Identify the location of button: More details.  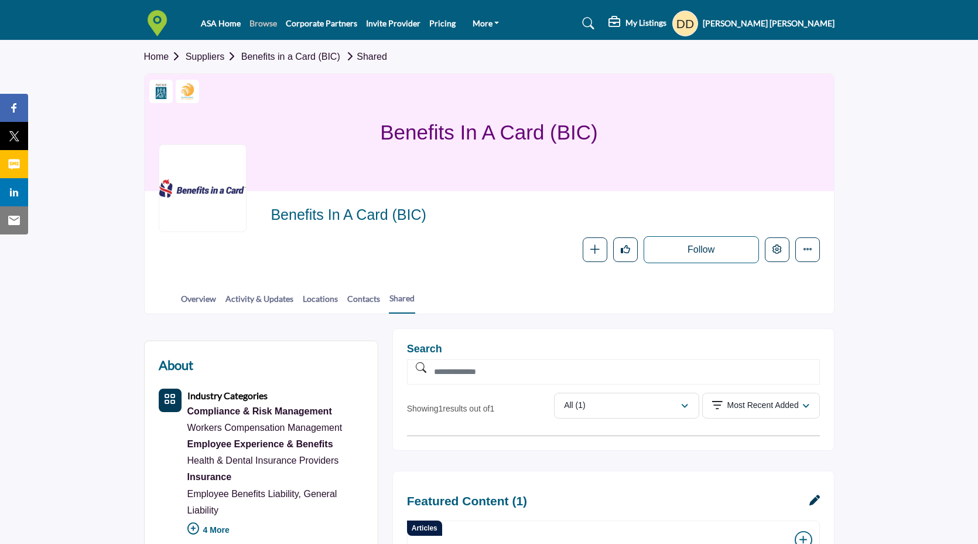
(808, 250).